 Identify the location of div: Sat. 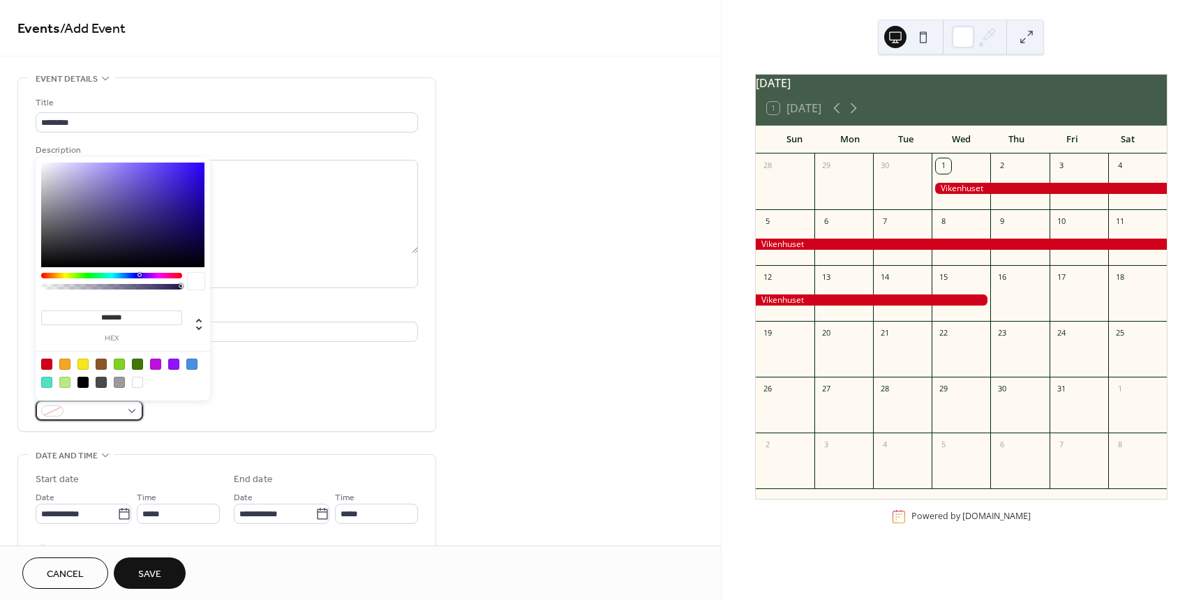
(1127, 140).